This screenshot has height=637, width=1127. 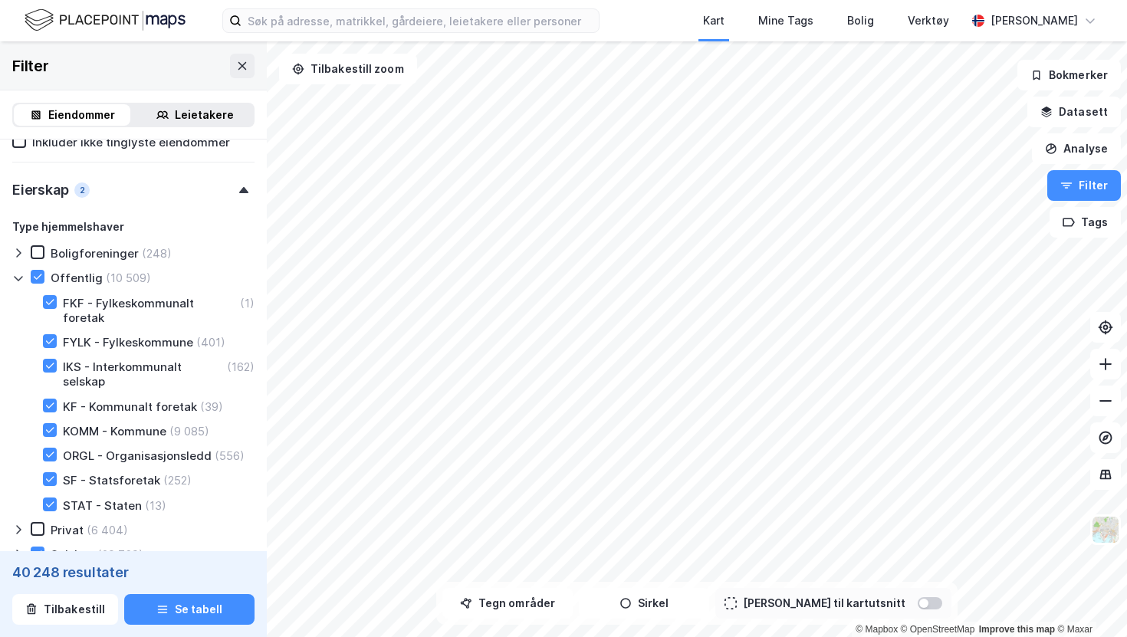 What do you see at coordinates (189, 431) in the screenshot?
I see `div: (9 085)` at bounding box center [189, 431].